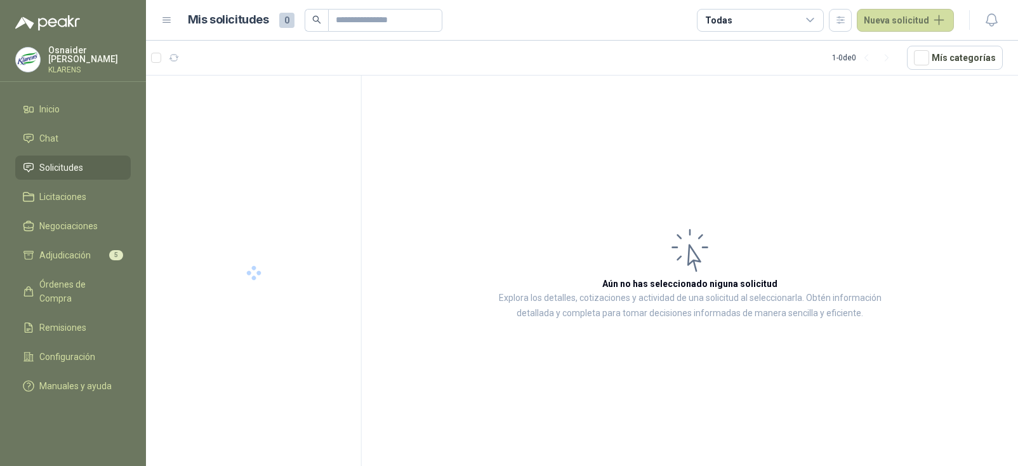  Describe the element at coordinates (76, 386) in the screenshot. I see `span: Manuales y ayuda` at that location.